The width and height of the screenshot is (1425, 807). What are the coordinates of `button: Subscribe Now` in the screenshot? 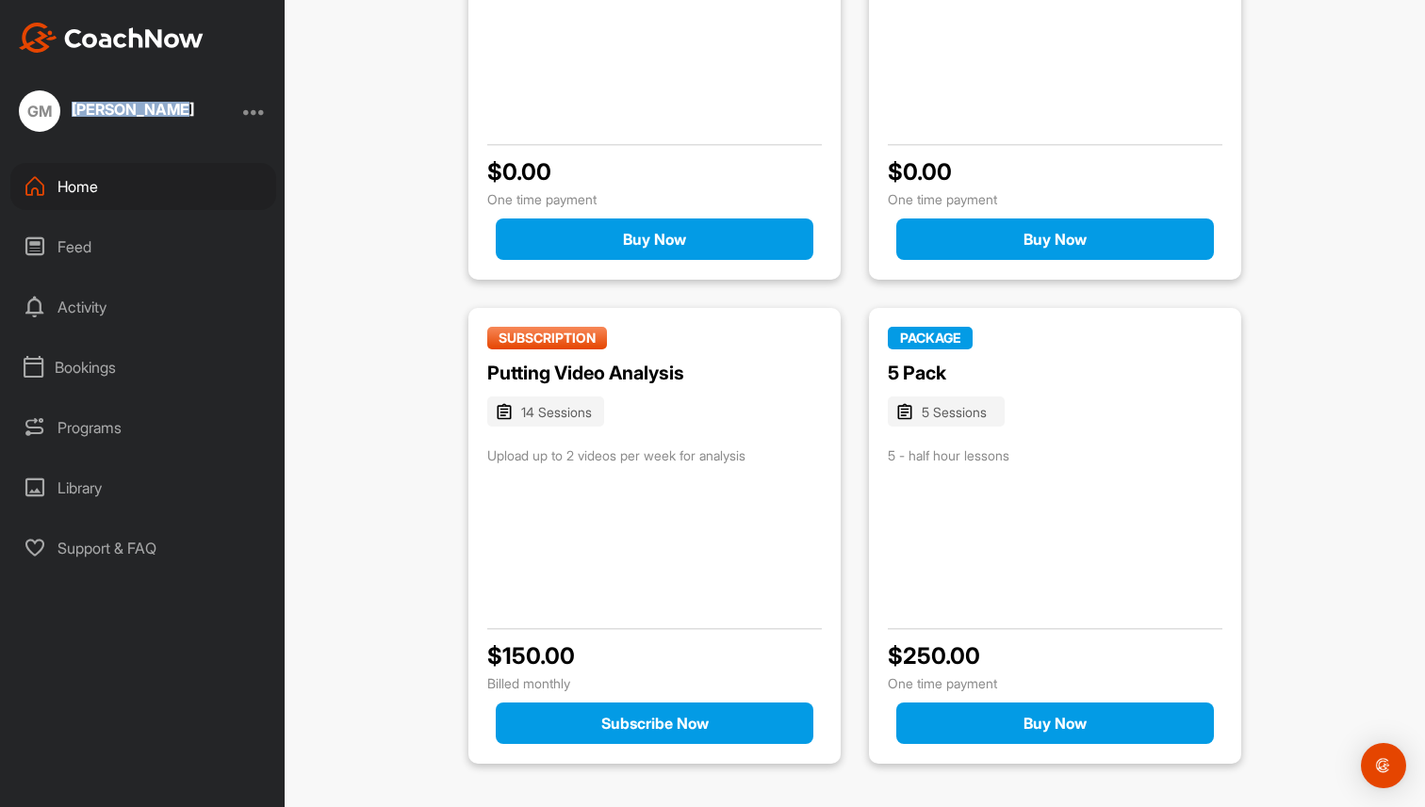 It's located at (654, 724).